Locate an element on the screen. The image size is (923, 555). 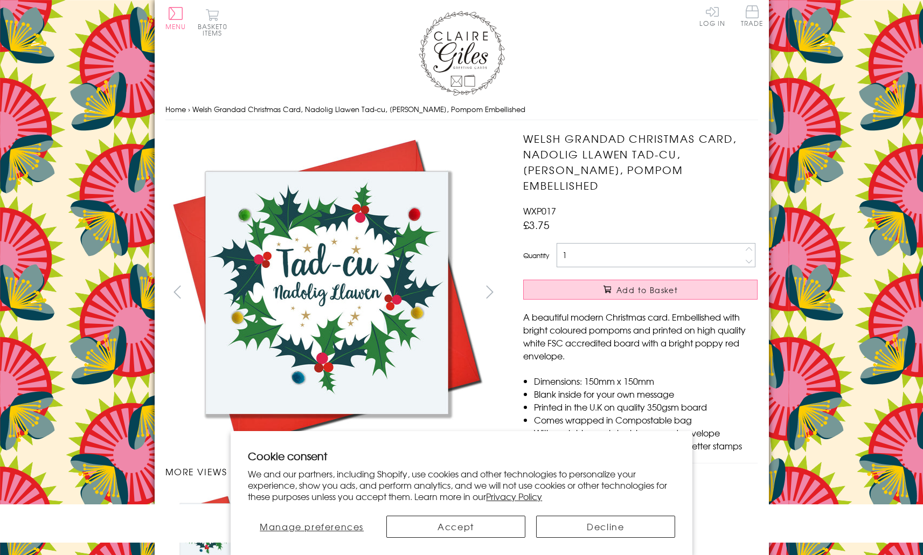
span: 0 items is located at coordinates (215, 30).